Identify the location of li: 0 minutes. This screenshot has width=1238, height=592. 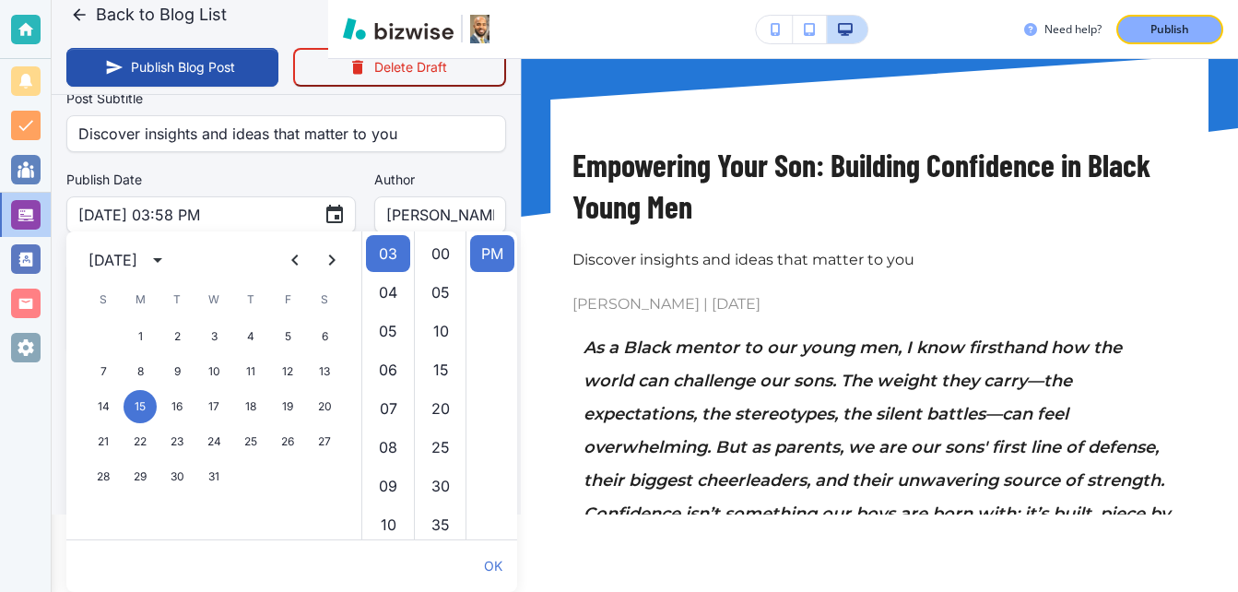
(441, 254).